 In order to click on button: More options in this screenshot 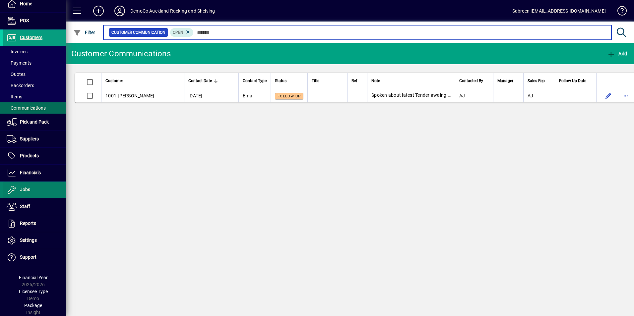, I will do `click(626, 96)`.